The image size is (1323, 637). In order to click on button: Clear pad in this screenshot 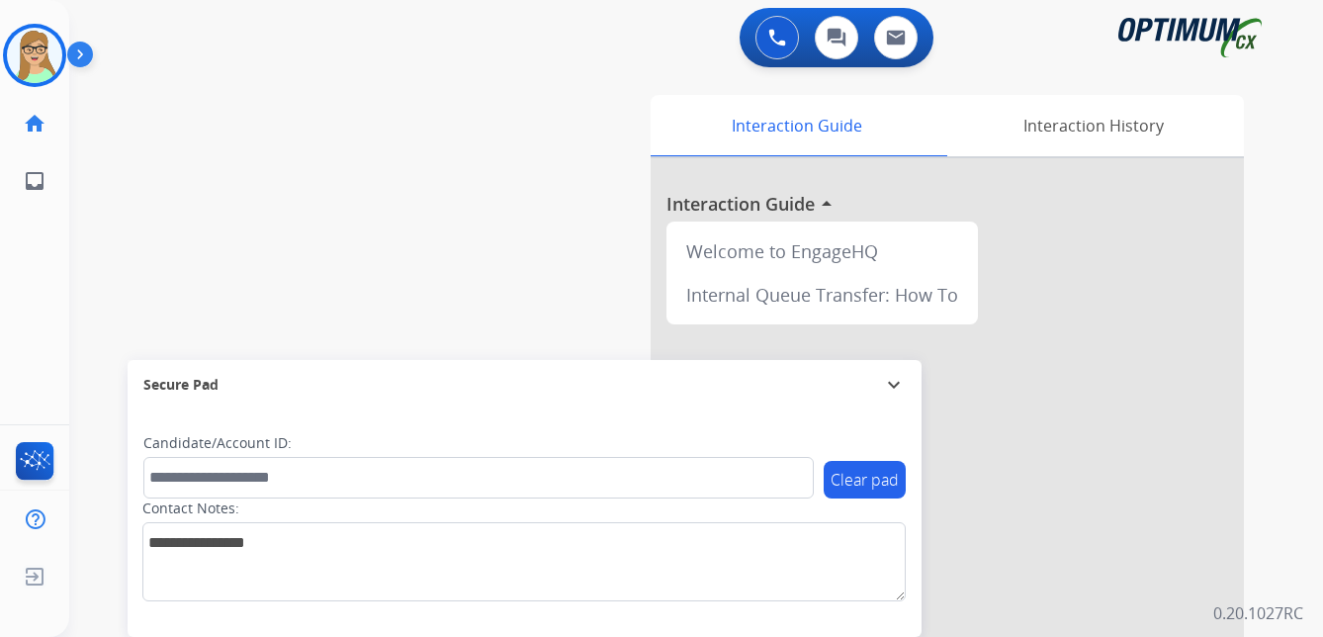, I will do `click(864, 479)`.